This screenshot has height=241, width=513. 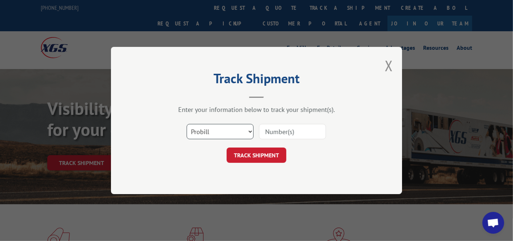 I want to click on button: Close modal, so click(x=389, y=65).